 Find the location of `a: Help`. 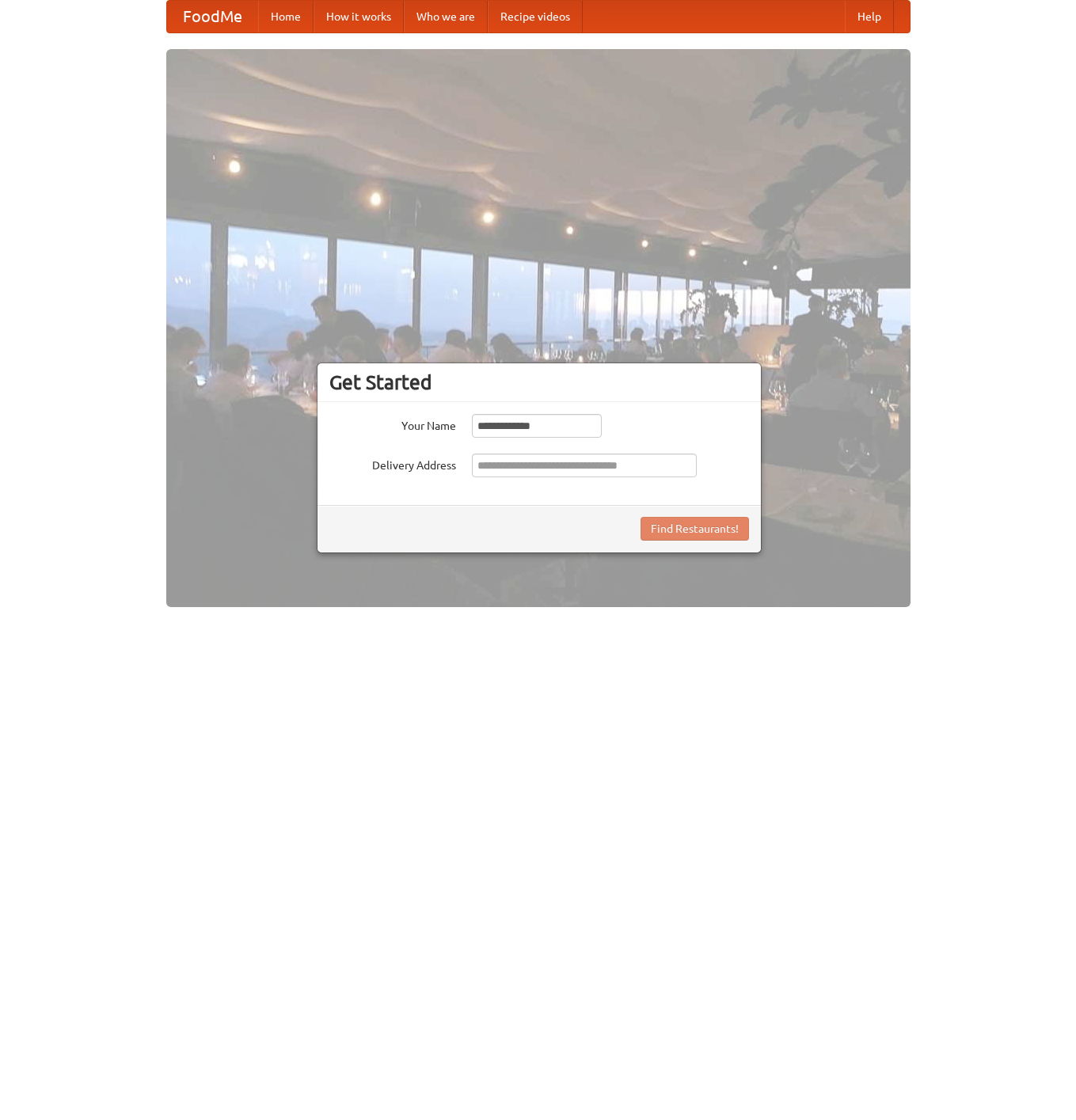

a: Help is located at coordinates (869, 16).